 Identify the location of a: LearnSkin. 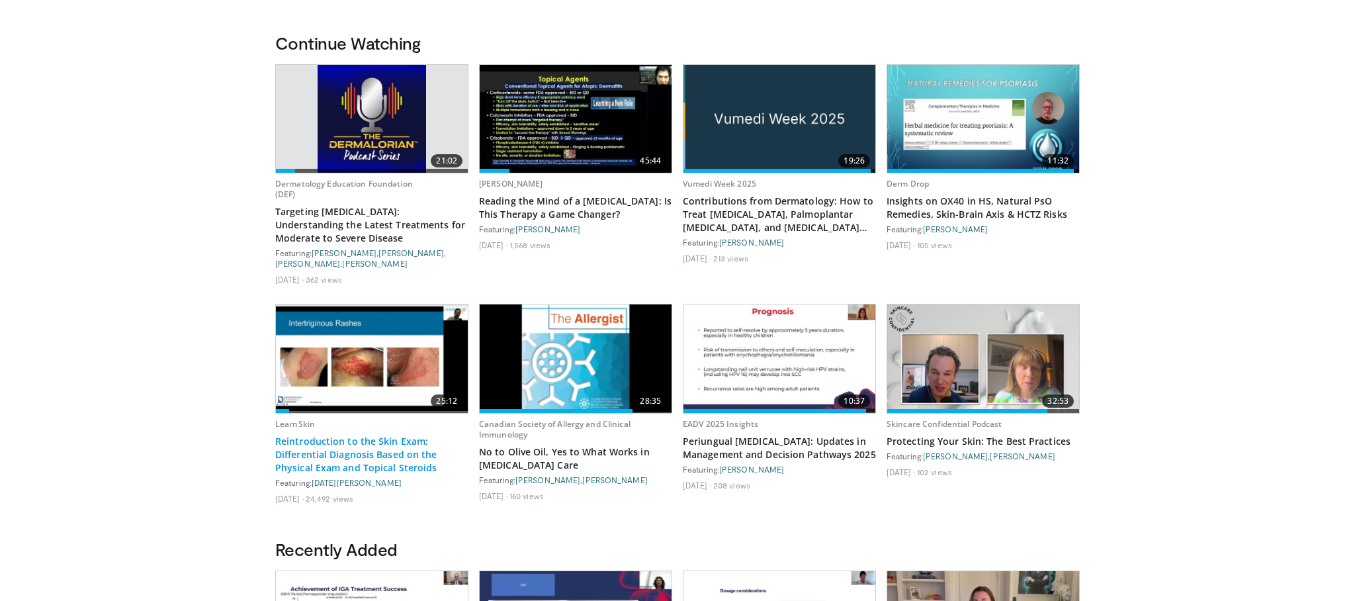
(295, 424).